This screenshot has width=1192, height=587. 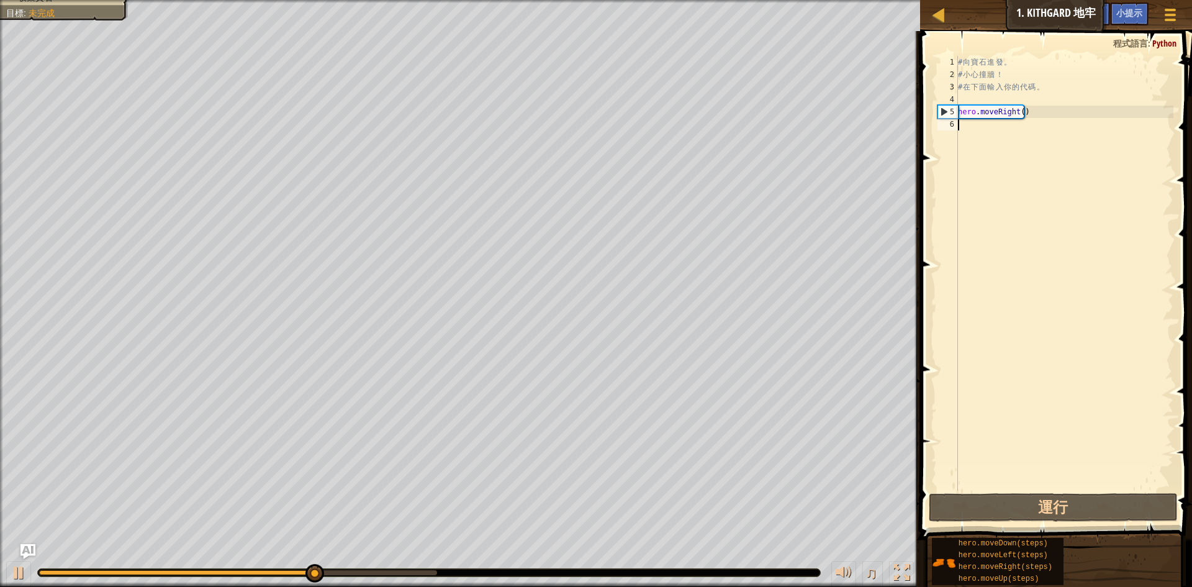 What do you see at coordinates (1003, 543) in the screenshot?
I see `span: hero.moveDown(steps)` at bounding box center [1003, 543].